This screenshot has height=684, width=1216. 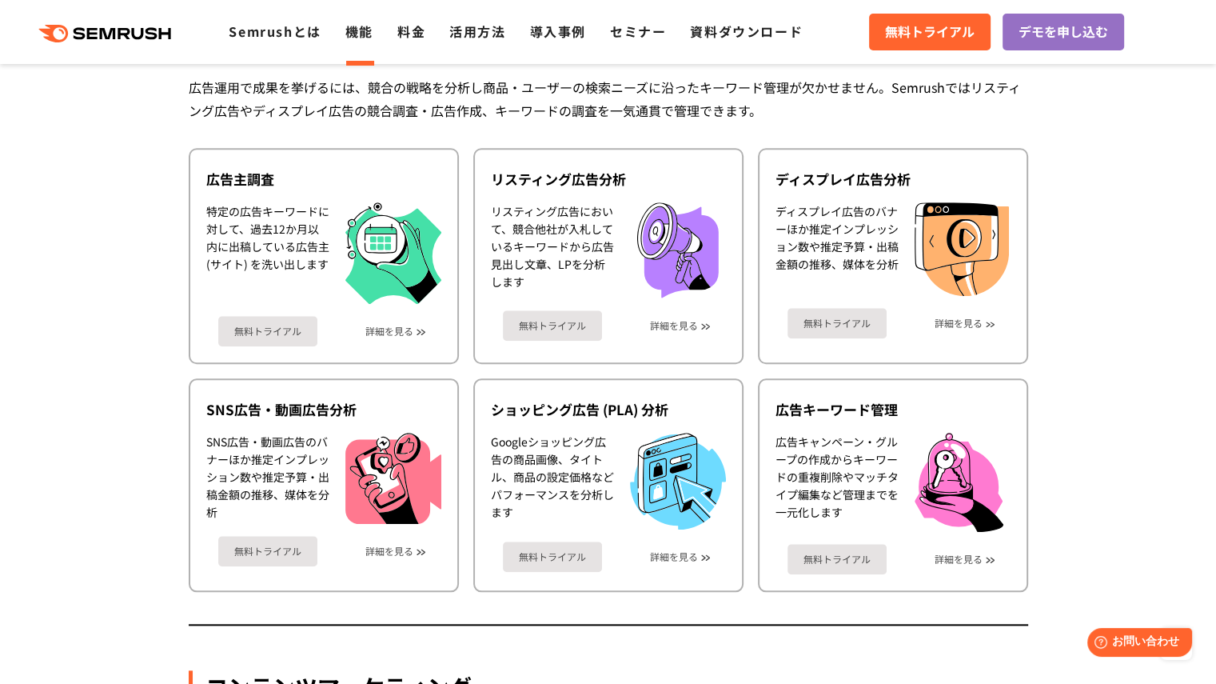 What do you see at coordinates (609, 409) in the screenshot?
I see `div: ショッピング広告 (PLA) 分析` at bounding box center [609, 409].